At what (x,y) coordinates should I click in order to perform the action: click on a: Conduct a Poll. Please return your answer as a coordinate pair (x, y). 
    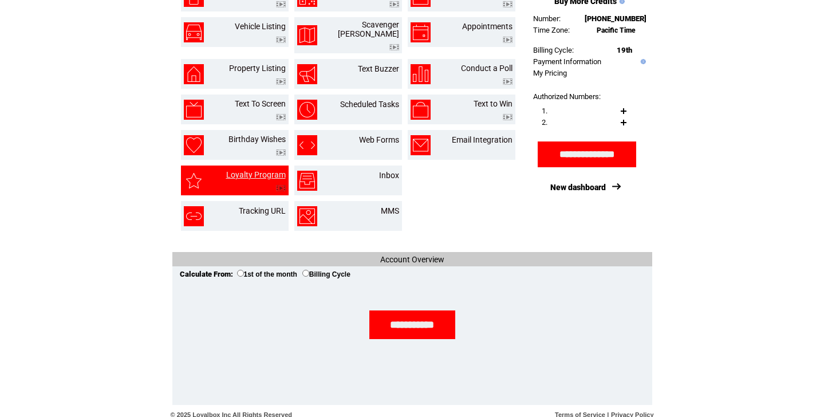
    Looking at the image, I should click on (487, 68).